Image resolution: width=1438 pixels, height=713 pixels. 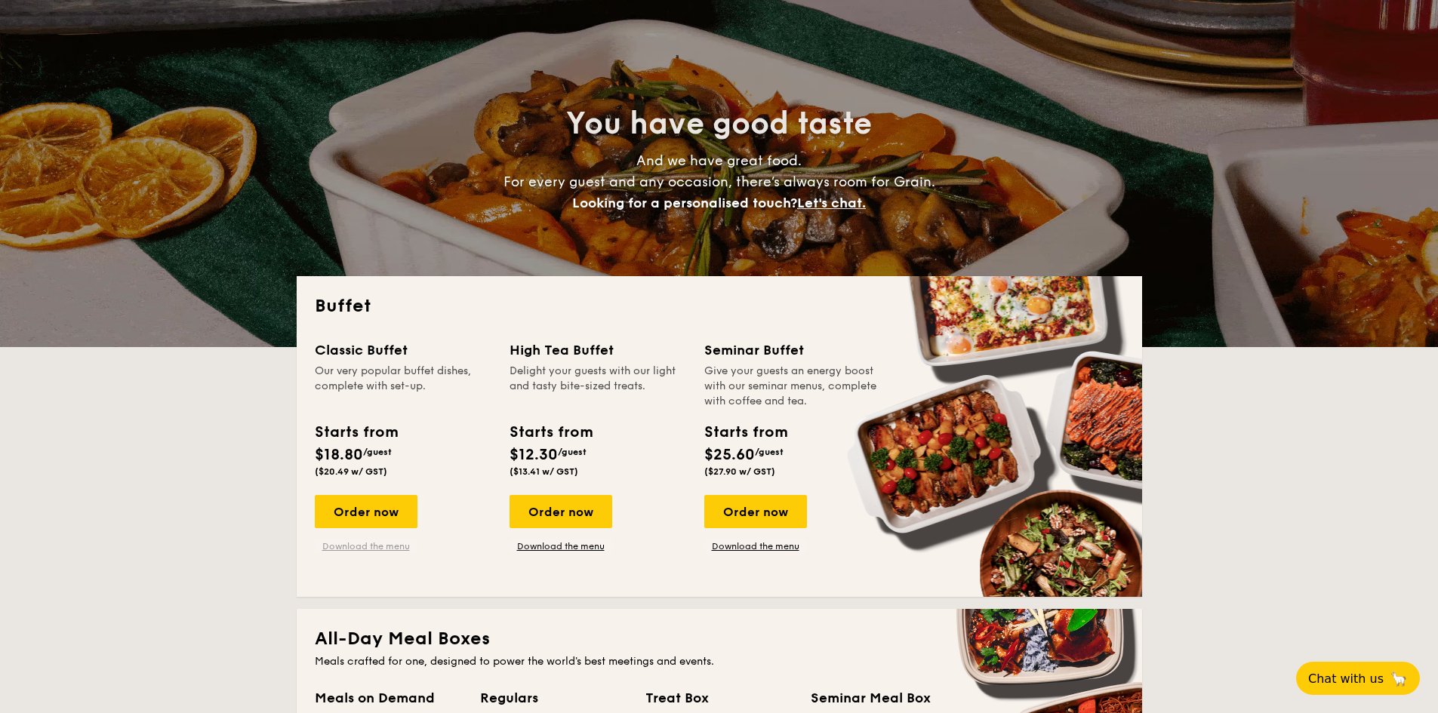 I want to click on div: Meals crafted for one, designed to power the world's best meetings and events., so click(x=719, y=662).